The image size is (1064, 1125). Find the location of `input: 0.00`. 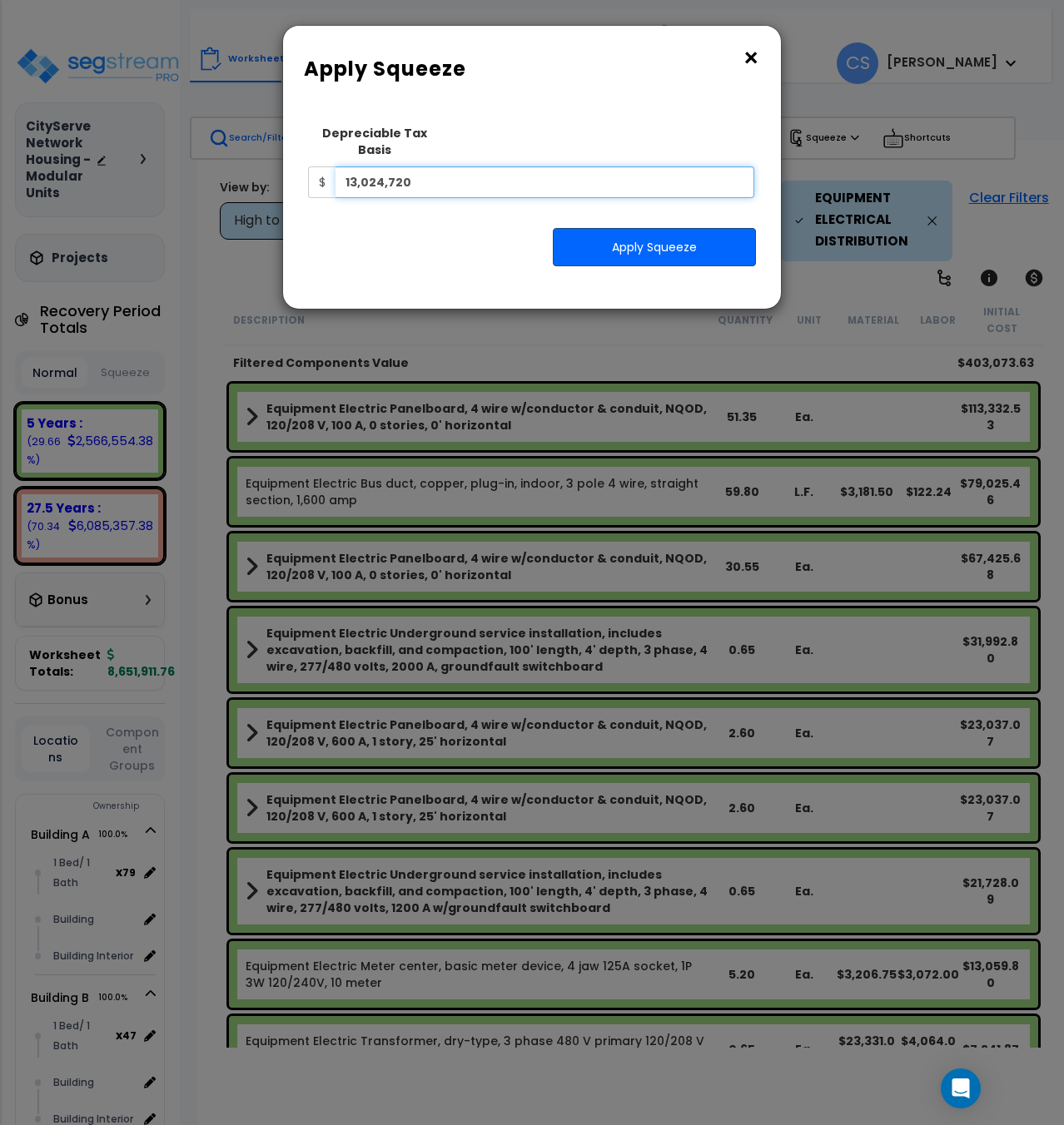

input: 0.00 is located at coordinates (545, 183).